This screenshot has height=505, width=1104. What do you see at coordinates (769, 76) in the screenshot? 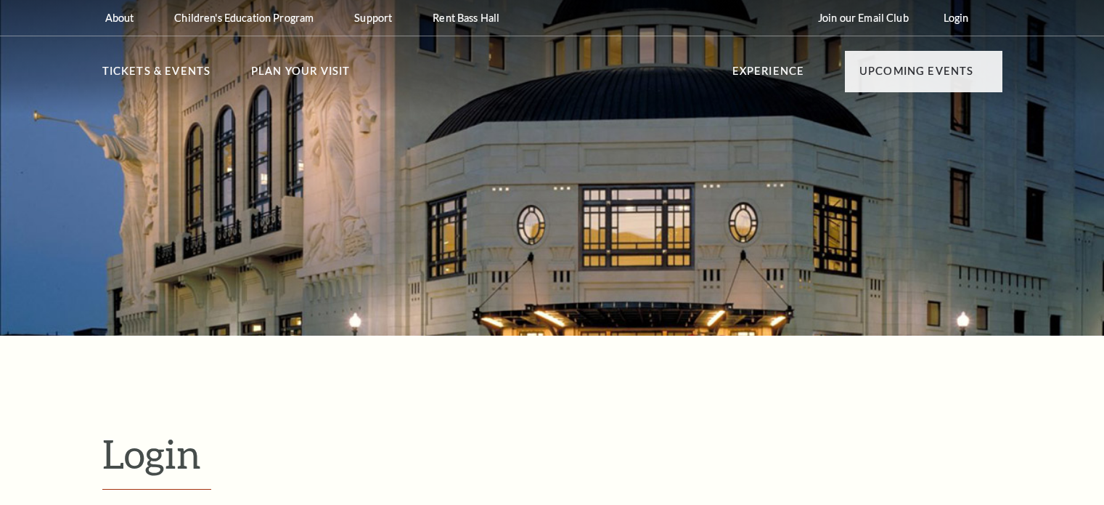
I see `p: Experience` at bounding box center [769, 76].